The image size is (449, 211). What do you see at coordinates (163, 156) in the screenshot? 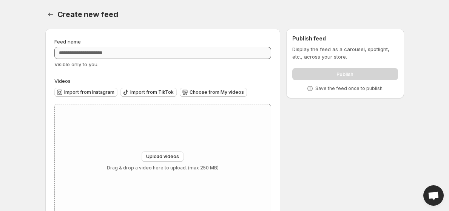
I see `button: Upload videos` at bounding box center [163, 156].